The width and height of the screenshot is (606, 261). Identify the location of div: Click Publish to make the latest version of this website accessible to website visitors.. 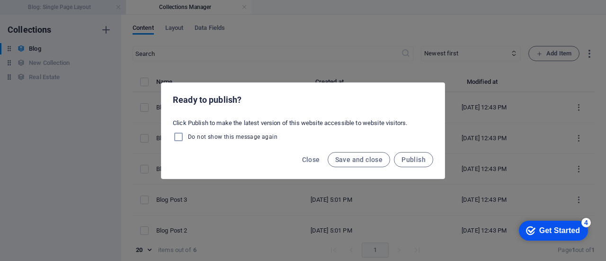
(303, 131).